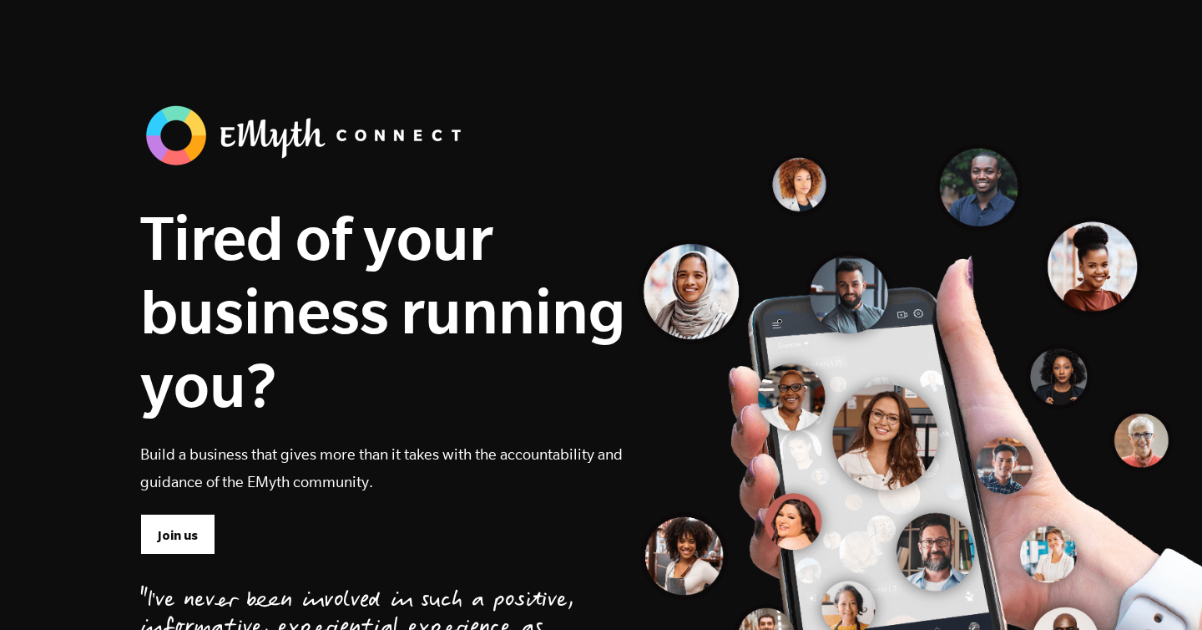  What do you see at coordinates (1161, 589) in the screenshot?
I see `div: Chat Widget` at bounding box center [1161, 589].